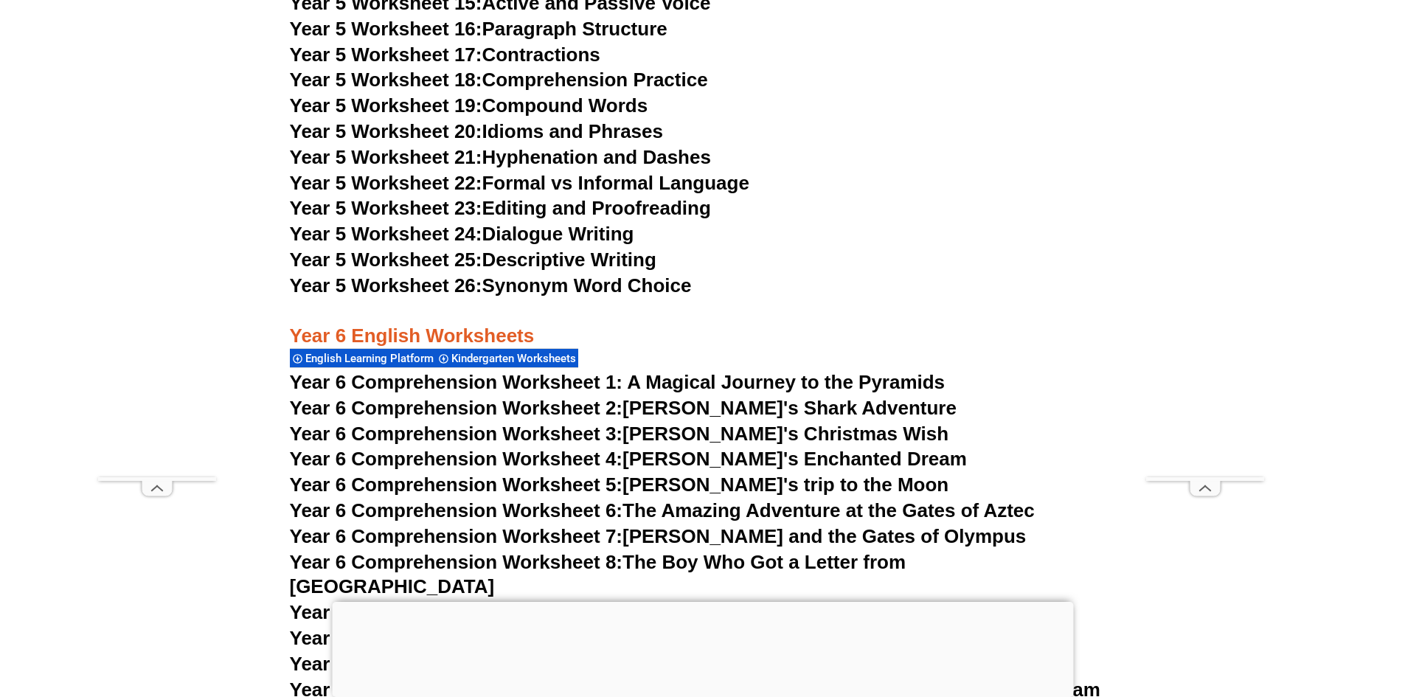  Describe the element at coordinates (507, 358) in the screenshot. I see `div: Kindergarten Worksheets` at that location.